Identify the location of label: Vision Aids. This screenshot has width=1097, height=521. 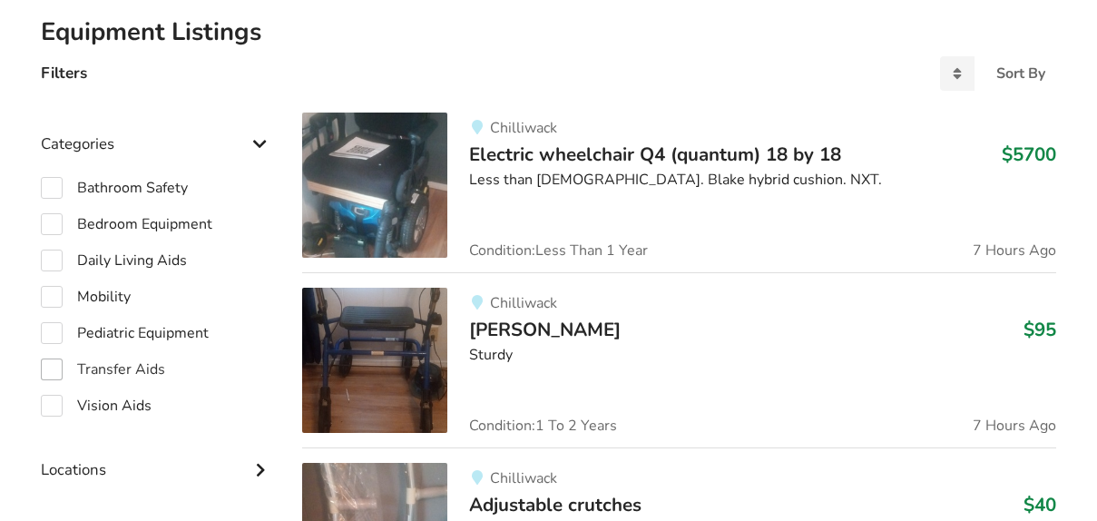
(96, 405).